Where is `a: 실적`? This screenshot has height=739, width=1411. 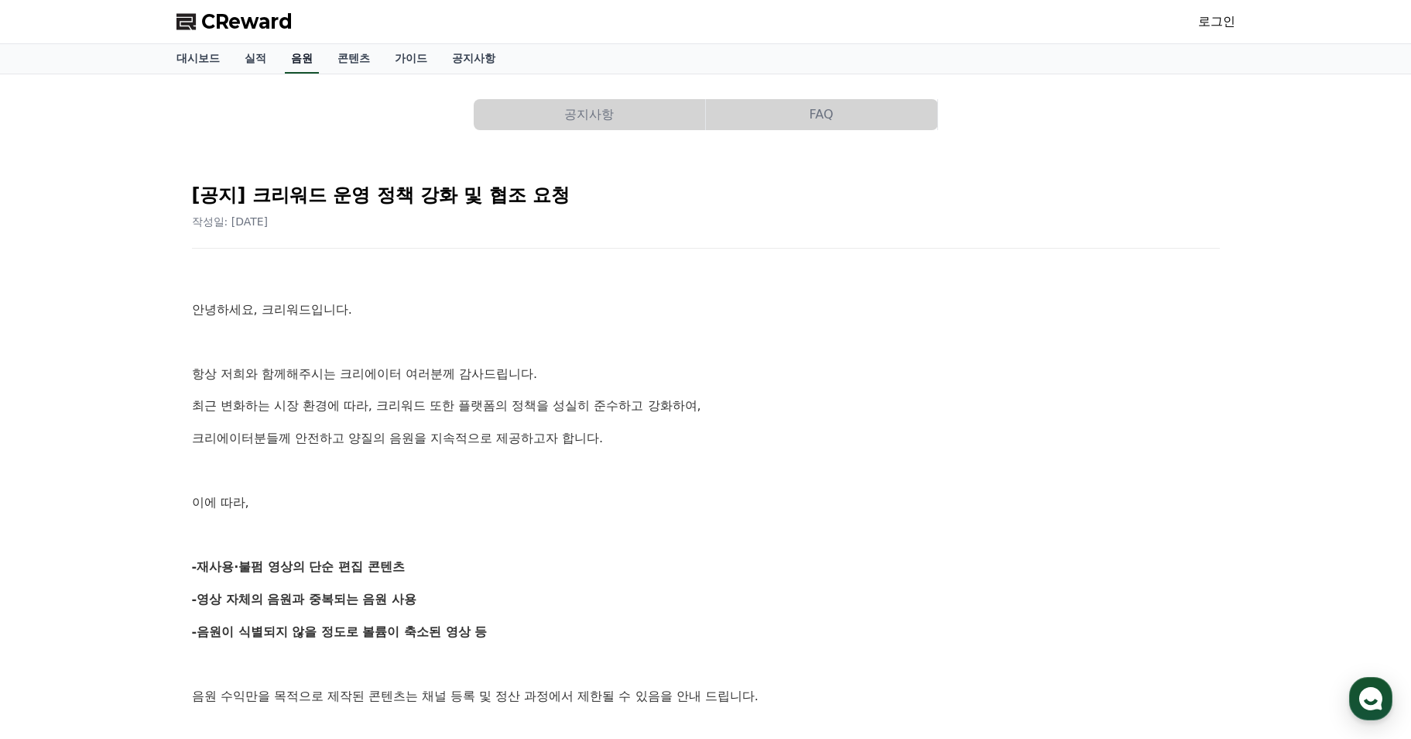
a: 실적 is located at coordinates (255, 59).